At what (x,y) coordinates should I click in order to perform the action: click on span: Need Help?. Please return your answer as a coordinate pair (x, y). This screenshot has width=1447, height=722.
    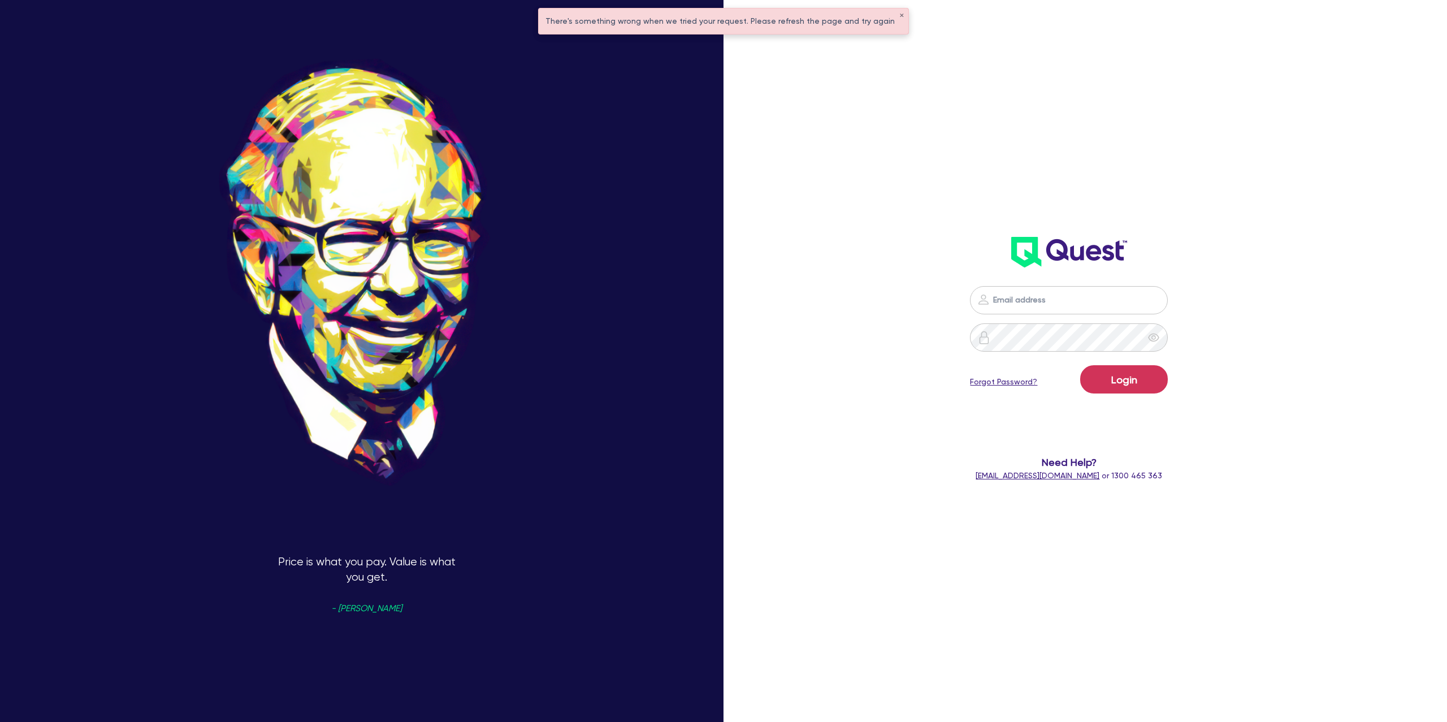
    Looking at the image, I should click on (1069, 462).